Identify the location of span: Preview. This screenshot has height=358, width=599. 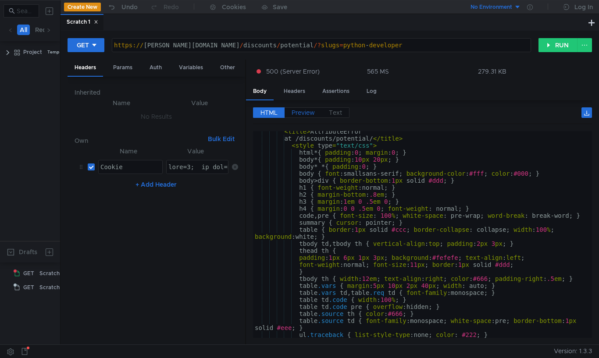
(303, 113).